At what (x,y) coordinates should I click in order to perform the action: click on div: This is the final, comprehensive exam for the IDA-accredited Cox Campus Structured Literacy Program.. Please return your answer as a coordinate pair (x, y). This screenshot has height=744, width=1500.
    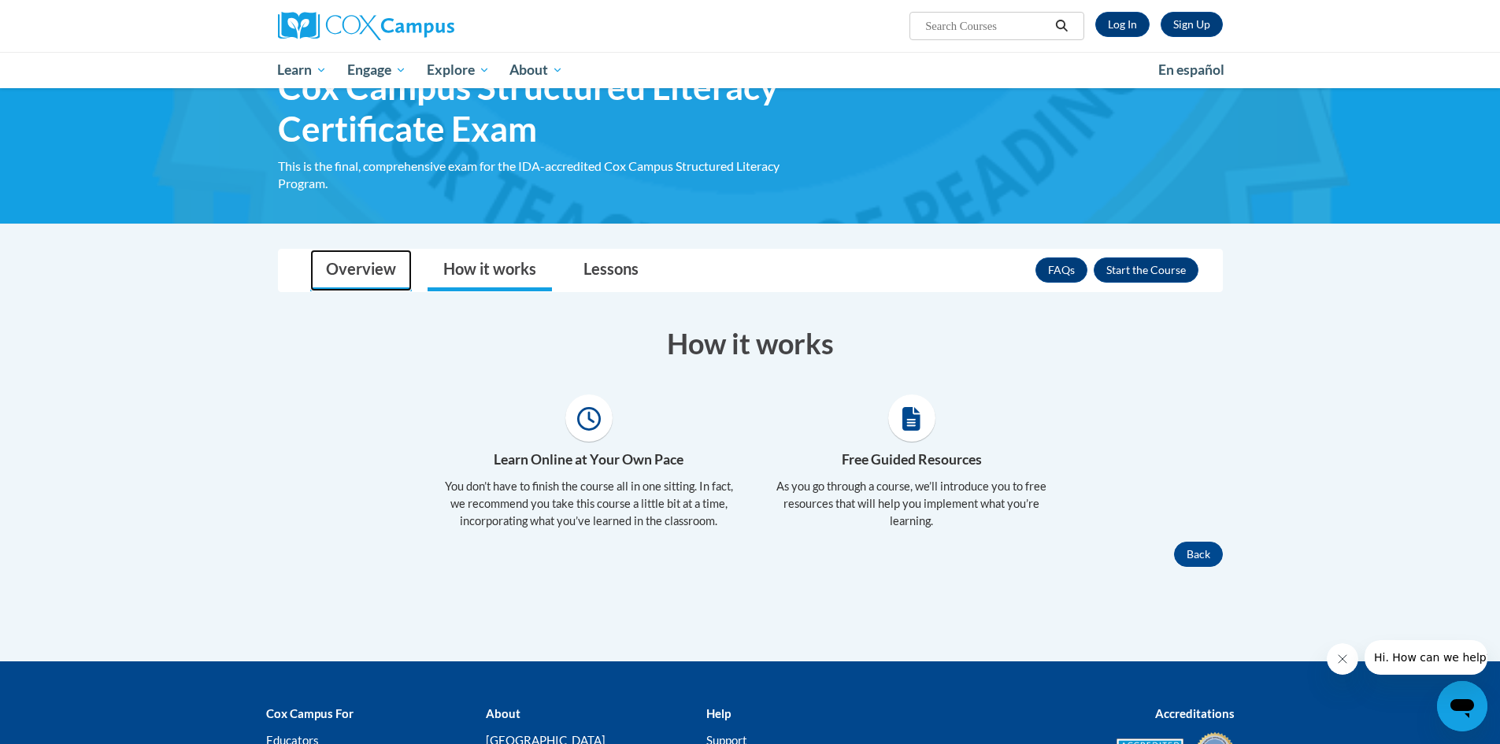
    Looking at the image, I should click on (550, 175).